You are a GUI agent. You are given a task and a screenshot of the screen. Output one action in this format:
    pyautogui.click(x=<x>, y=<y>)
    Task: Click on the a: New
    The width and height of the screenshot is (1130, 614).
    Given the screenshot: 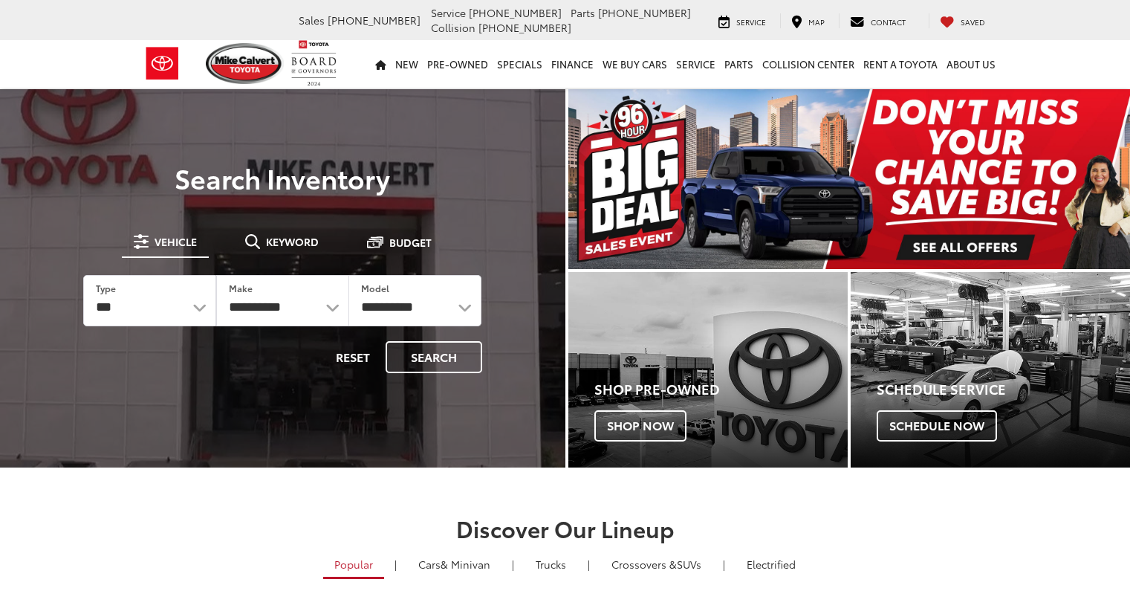 What is the action you would take?
    pyautogui.click(x=406, y=64)
    